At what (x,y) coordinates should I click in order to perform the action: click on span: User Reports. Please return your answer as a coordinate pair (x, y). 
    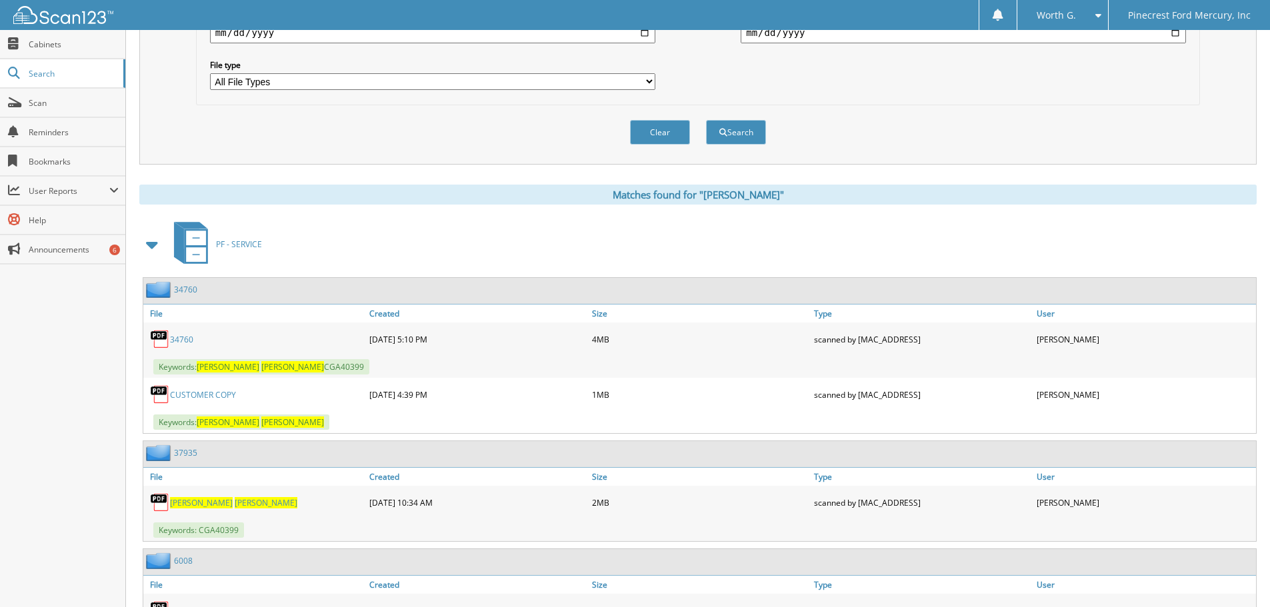
    Looking at the image, I should click on (69, 191).